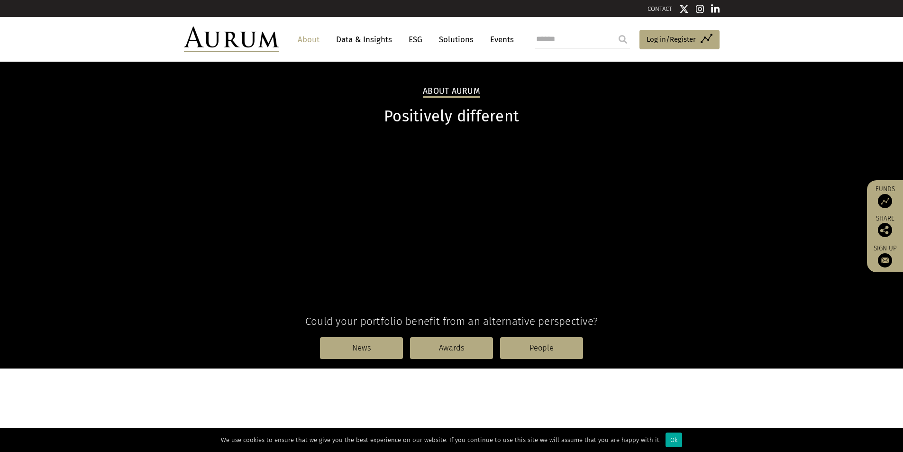 Image resolution: width=903 pixels, height=452 pixels. I want to click on img: Twitter icon, so click(684, 9).